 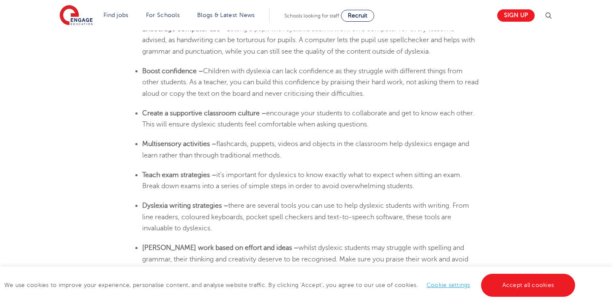 I want to click on img: Engage Education, so click(x=76, y=16).